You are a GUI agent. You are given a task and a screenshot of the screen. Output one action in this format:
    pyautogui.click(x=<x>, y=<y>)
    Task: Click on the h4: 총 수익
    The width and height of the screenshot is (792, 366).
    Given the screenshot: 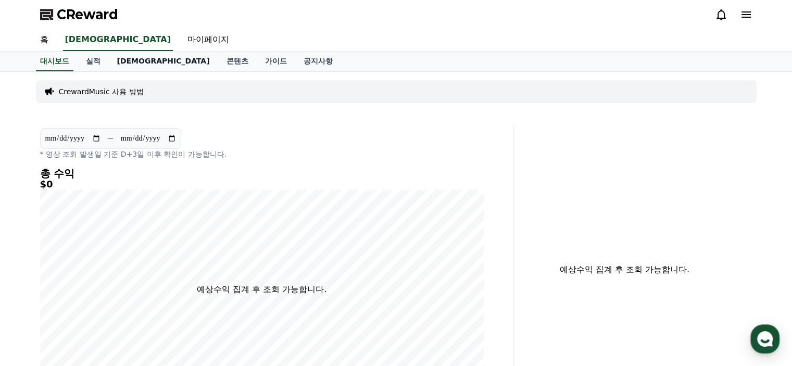 What is the action you would take?
    pyautogui.click(x=262, y=173)
    